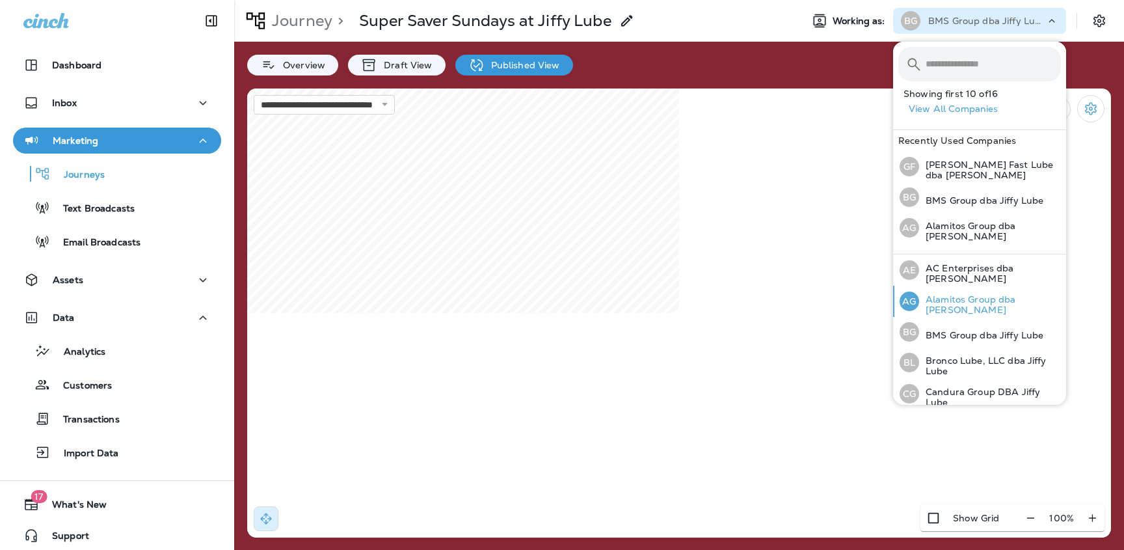 This screenshot has width=1124, height=550. Describe the element at coordinates (92, 209) in the screenshot. I see `p: Text Broadcasts` at that location.